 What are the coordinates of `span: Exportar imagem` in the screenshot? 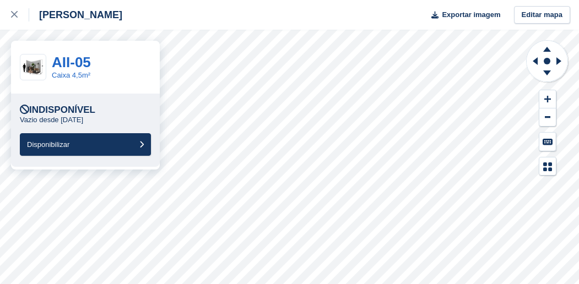 It's located at (471, 15).